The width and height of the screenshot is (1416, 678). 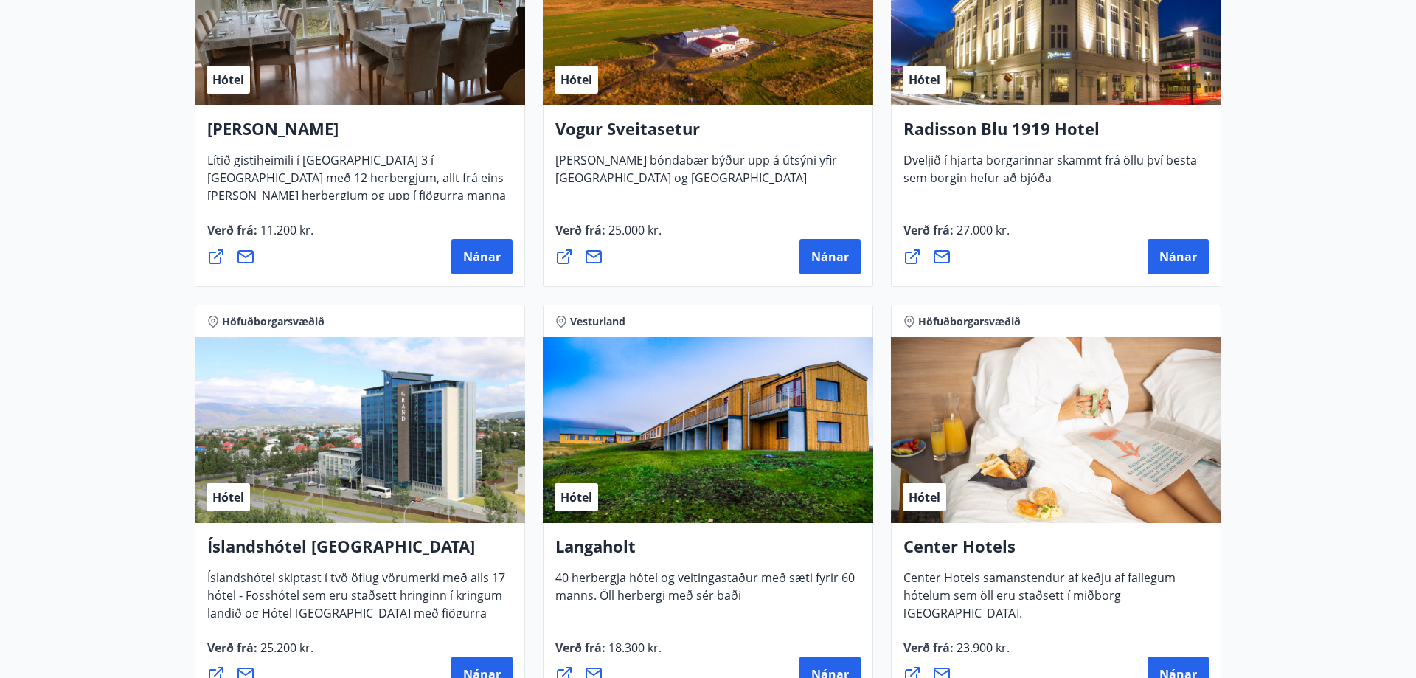 What do you see at coordinates (356, 610) in the screenshot?
I see `span: Íslandshótel skiptast í tvö öflug vörumerki með alls 17 hótel - Fosshótel sem eru staðsett hringi...` at bounding box center [356, 610].